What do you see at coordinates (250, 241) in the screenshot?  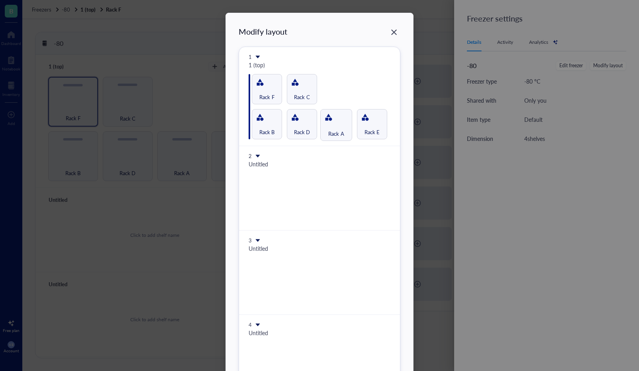 I see `div: 3` at bounding box center [250, 241].